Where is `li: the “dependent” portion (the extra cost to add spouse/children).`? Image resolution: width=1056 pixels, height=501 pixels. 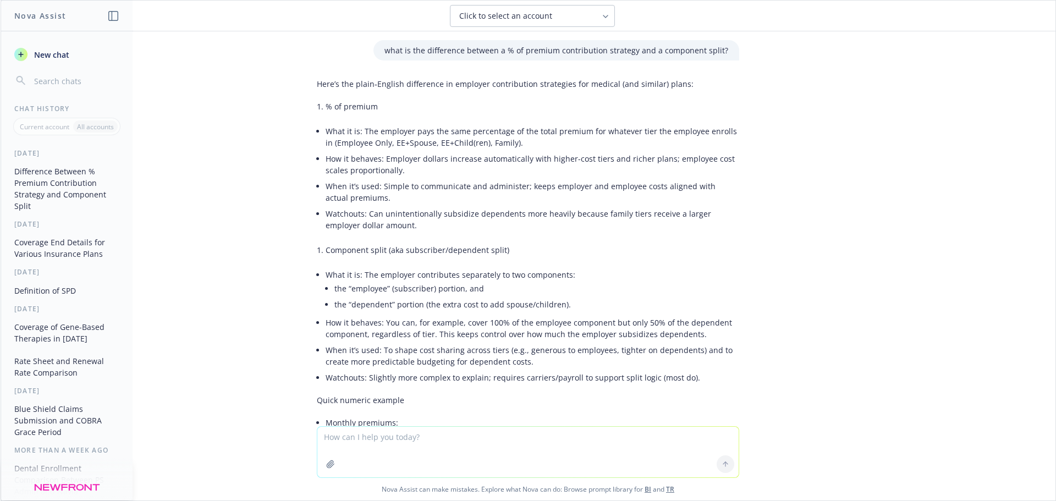
li: the “dependent” portion (the extra cost to add spouse/children). is located at coordinates (537, 304).